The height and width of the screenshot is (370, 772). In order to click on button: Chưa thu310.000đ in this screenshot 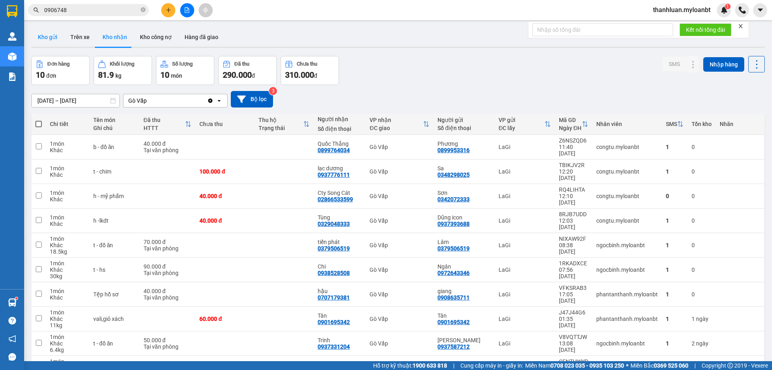, I will do `click(310, 70)`.